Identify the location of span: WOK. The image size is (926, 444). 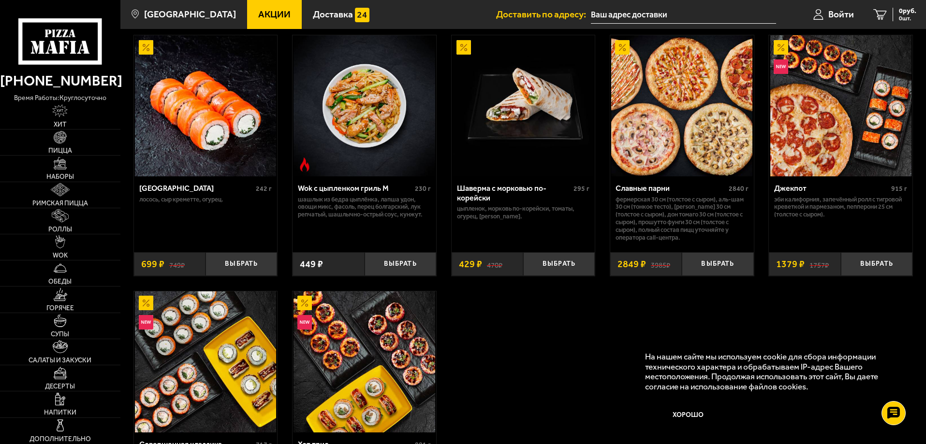
(60, 256).